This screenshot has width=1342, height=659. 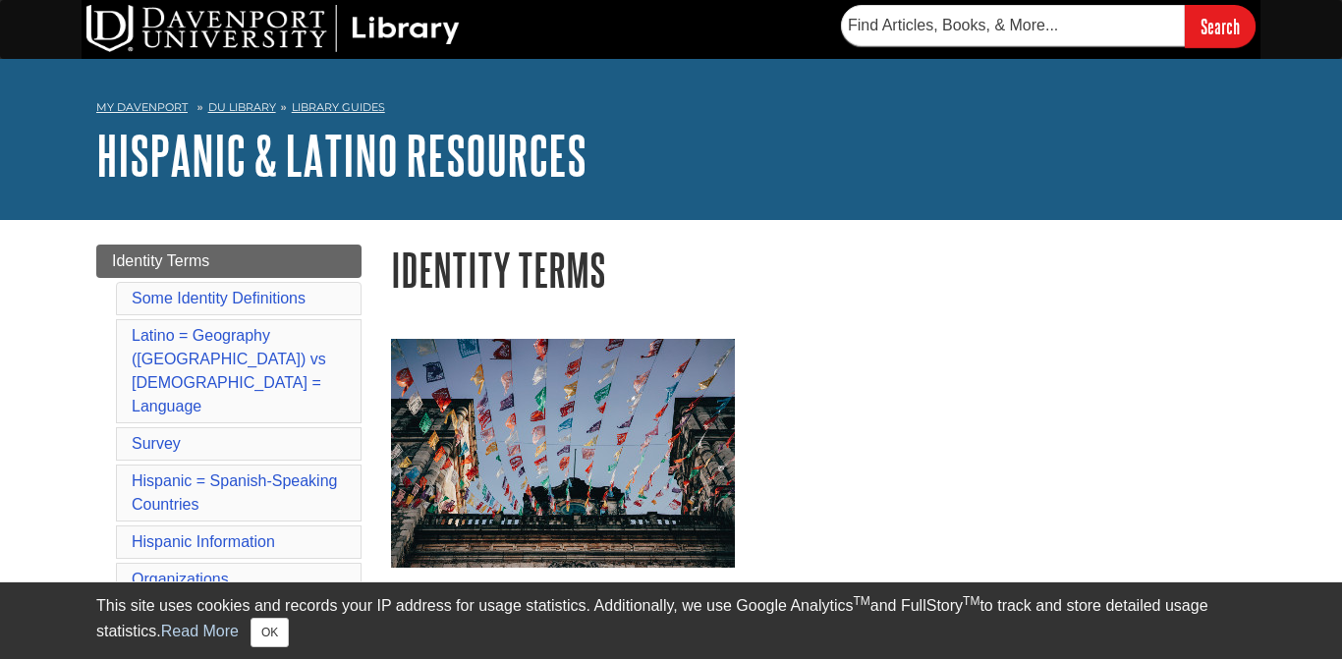 What do you see at coordinates (671, 110) in the screenshot?
I see `nav: breadcrumb` at bounding box center [671, 110].